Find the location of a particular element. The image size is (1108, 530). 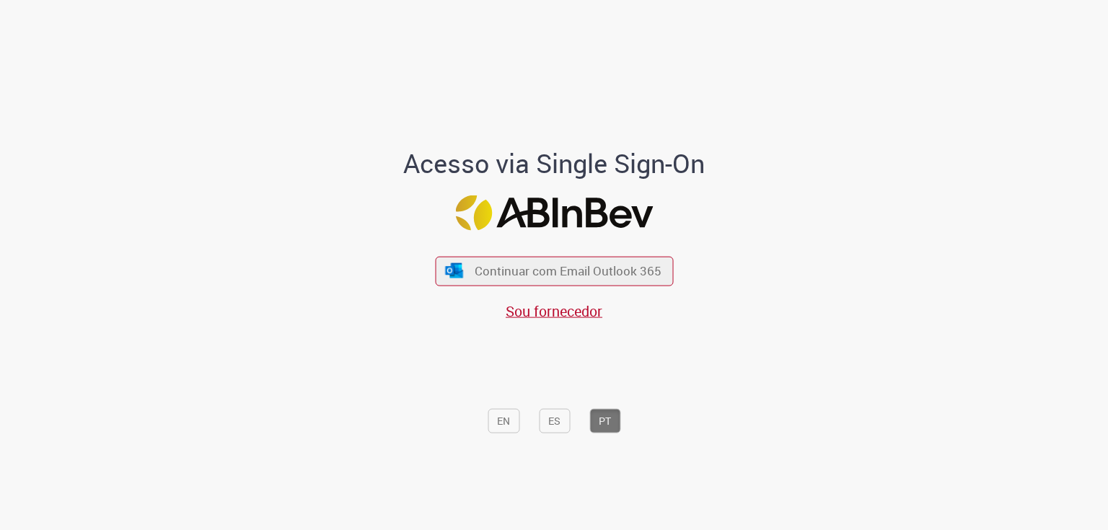

a: Sou fornecedor is located at coordinates (554, 311).